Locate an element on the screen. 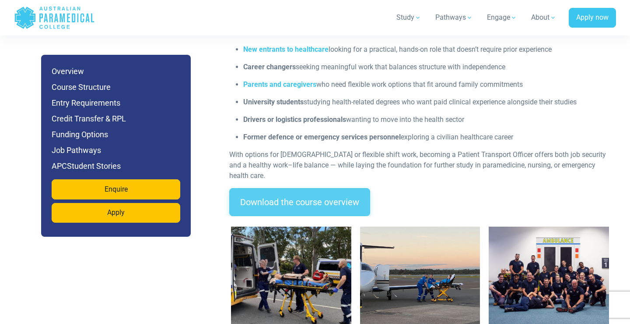 This screenshot has width=630, height=324. a: New entrants to healthcare is located at coordinates (286, 49).